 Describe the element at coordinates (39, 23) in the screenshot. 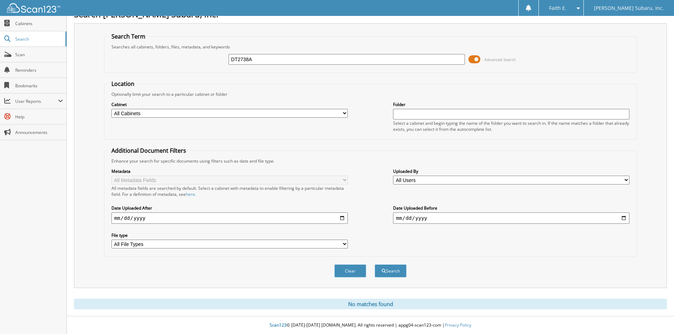

I see `span: Cabinets` at that location.